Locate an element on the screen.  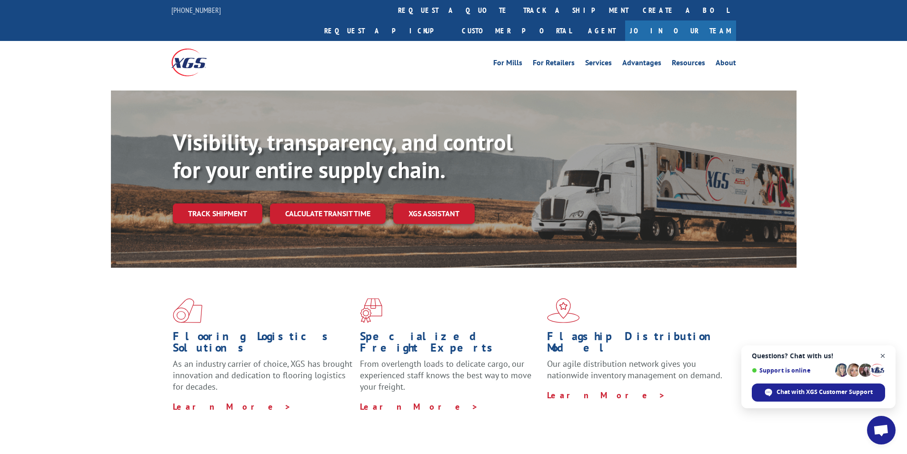
h1: Flooring Logistics Solutions is located at coordinates (263, 344).